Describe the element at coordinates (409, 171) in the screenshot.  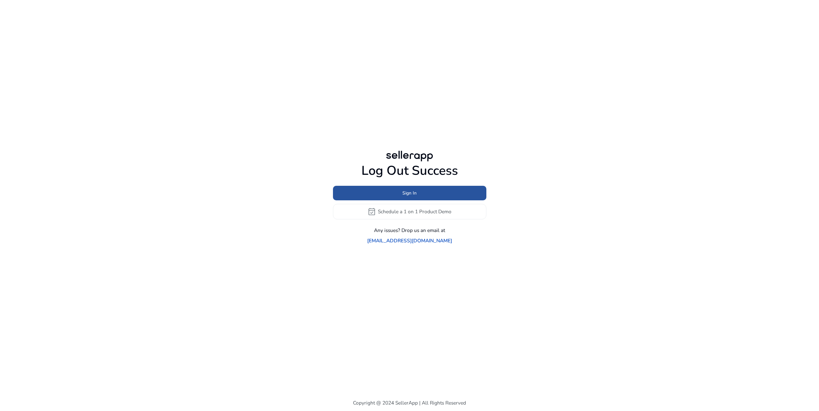
I see `h1: Log Out Success` at that location.